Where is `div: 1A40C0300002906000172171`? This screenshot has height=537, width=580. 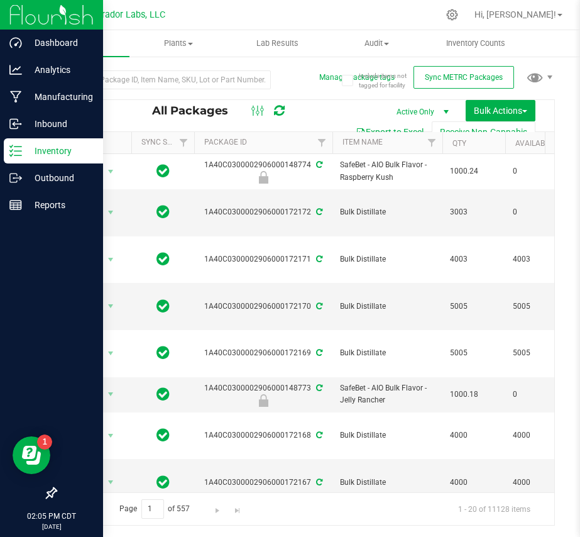
div: 1A40C0300002906000172171 is located at coordinates (263, 259).